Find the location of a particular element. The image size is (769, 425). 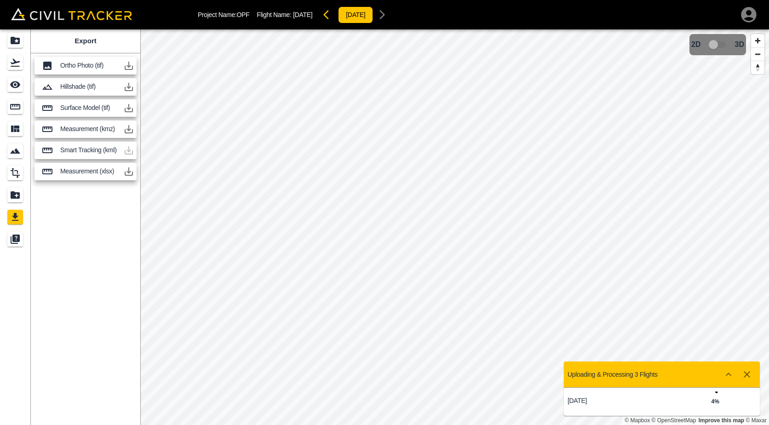

a: OpenStreetMap is located at coordinates (674, 420).